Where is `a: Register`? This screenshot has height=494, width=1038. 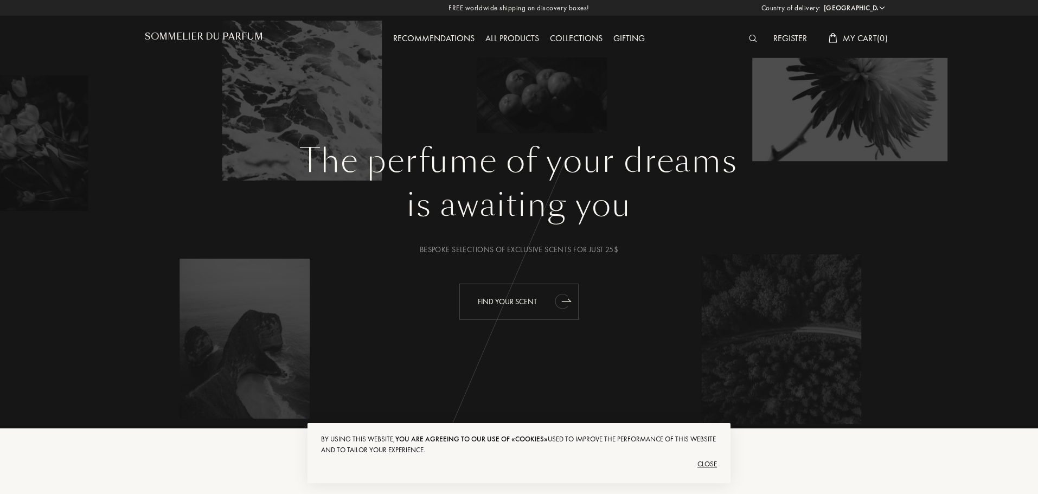 a: Register is located at coordinates (790, 38).